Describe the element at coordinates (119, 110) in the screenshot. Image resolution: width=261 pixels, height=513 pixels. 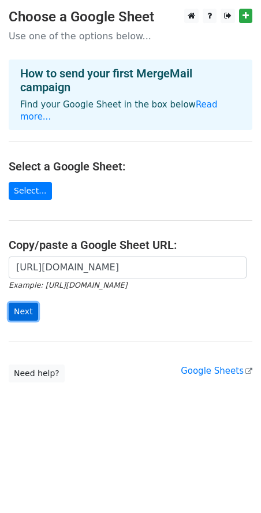
I see `a: Read more...` at that location.